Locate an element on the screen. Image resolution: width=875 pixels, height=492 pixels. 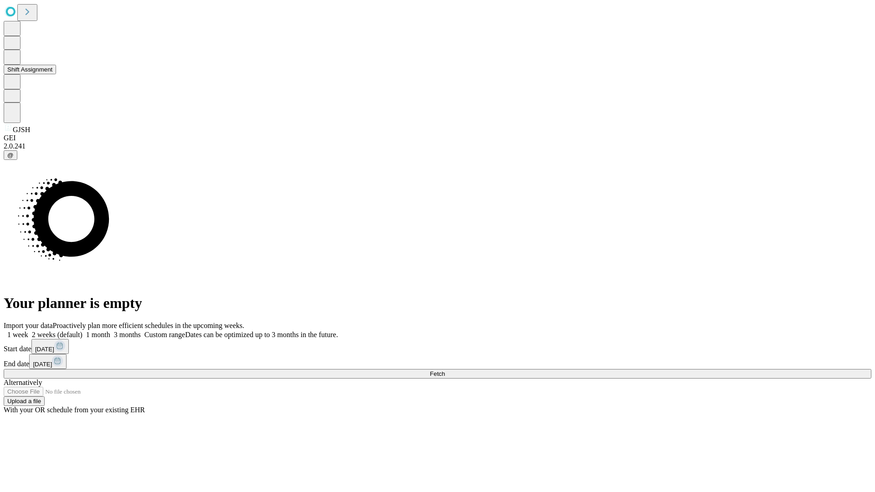
button: Upload a file is located at coordinates (24, 401).